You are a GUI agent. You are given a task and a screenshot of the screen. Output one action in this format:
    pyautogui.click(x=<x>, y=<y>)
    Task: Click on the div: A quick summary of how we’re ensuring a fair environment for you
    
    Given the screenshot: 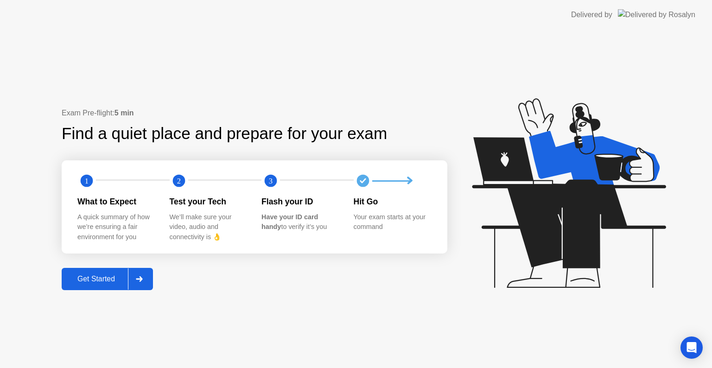 What is the action you would take?
    pyautogui.click(x=116, y=227)
    